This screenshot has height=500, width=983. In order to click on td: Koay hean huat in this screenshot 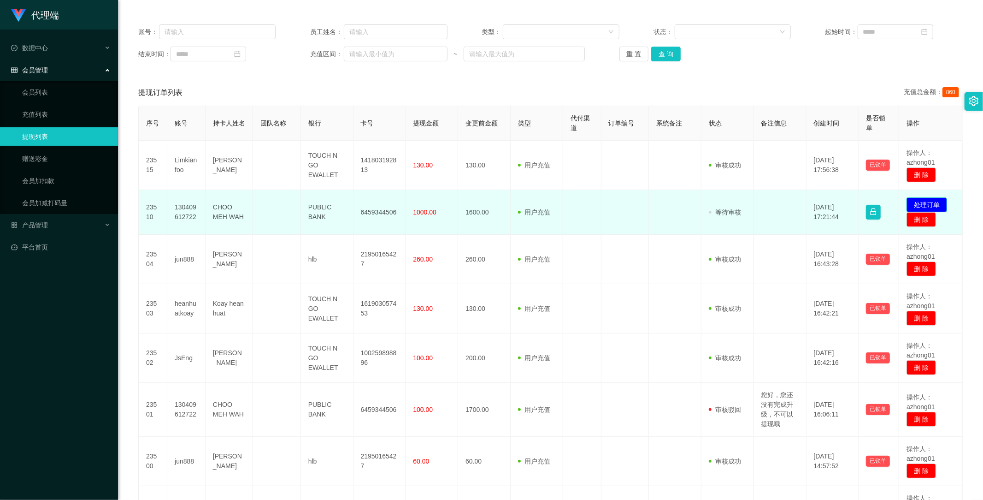, I will do `click(229, 308)`.